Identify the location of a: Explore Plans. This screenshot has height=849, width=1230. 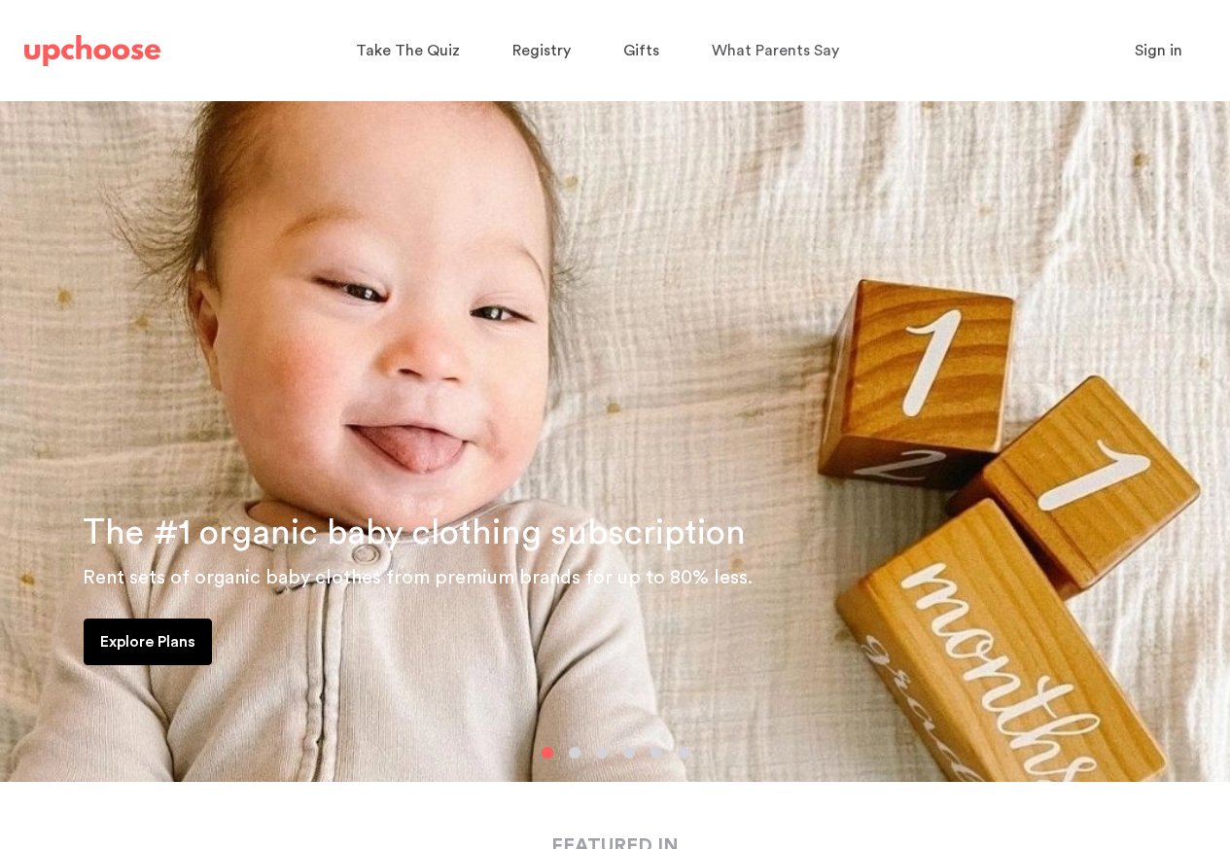
(148, 642).